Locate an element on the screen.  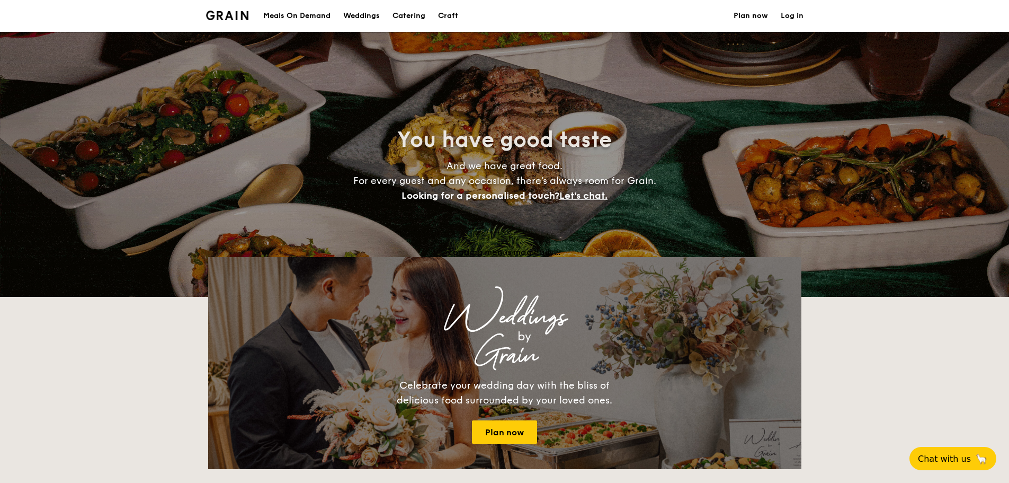
div: Grain is located at coordinates (505, 356).